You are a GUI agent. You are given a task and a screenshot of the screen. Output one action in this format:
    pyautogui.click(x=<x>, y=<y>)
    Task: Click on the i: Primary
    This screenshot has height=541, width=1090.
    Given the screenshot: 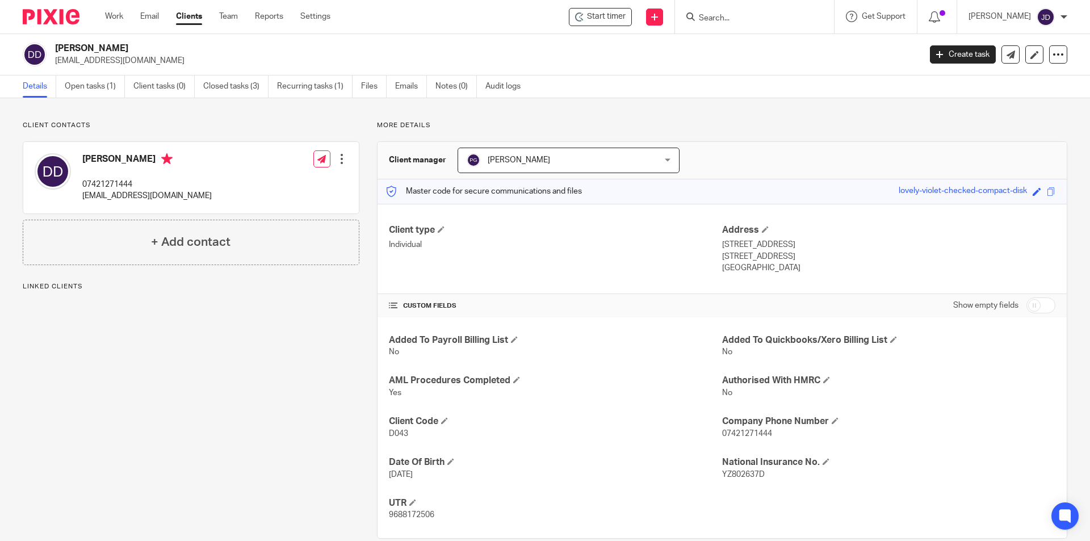 What is the action you would take?
    pyautogui.click(x=167, y=159)
    